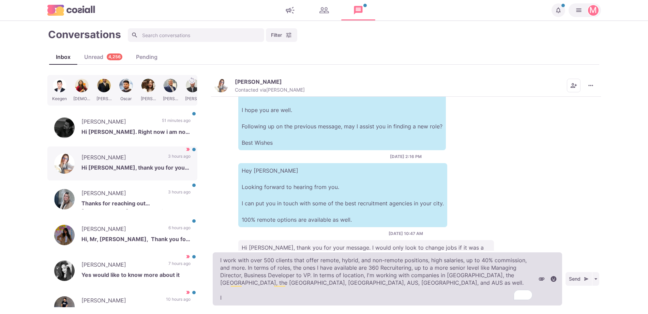 This screenshot has width=648, height=314. What do you see at coordinates (558, 10) in the screenshot?
I see `button: Notifications` at bounding box center [558, 10].